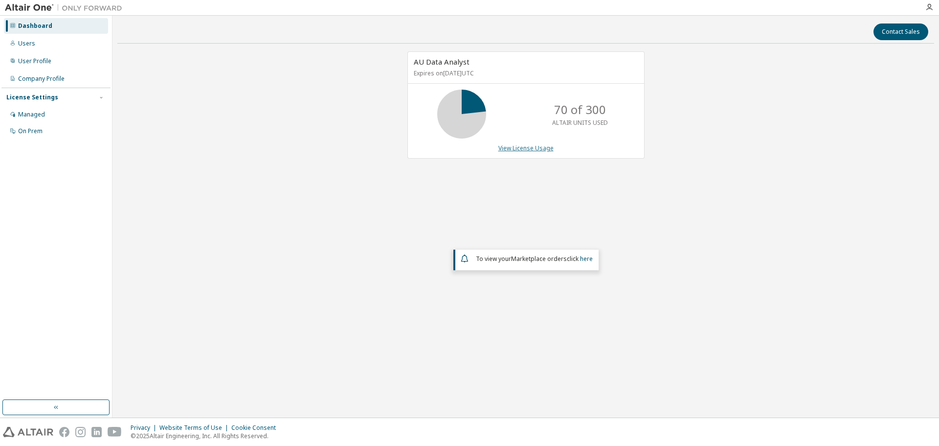 Image resolution: width=939 pixels, height=446 pixels. Describe the element at coordinates (32, 97) in the screenshot. I see `div: License Settings` at that location.